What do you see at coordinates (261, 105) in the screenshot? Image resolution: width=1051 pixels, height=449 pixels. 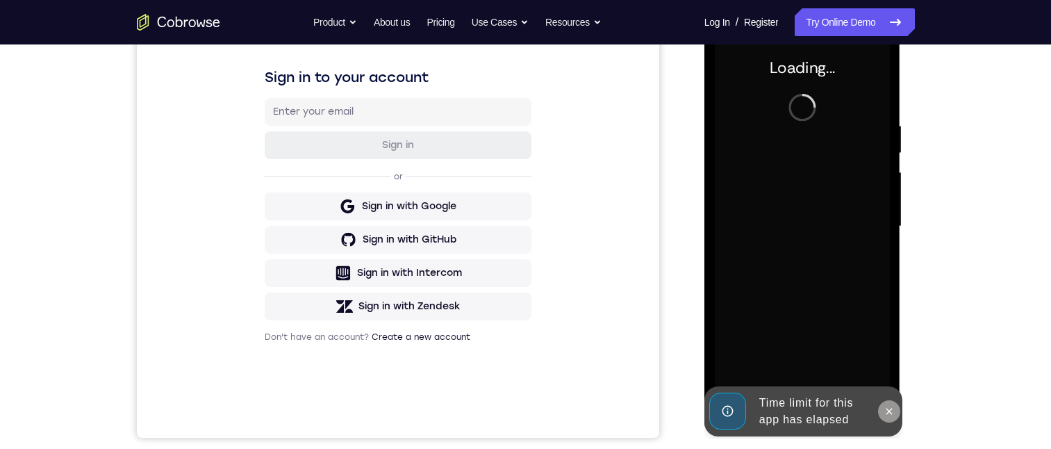 I see `h1: Sign in to your account` at bounding box center [261, 105].